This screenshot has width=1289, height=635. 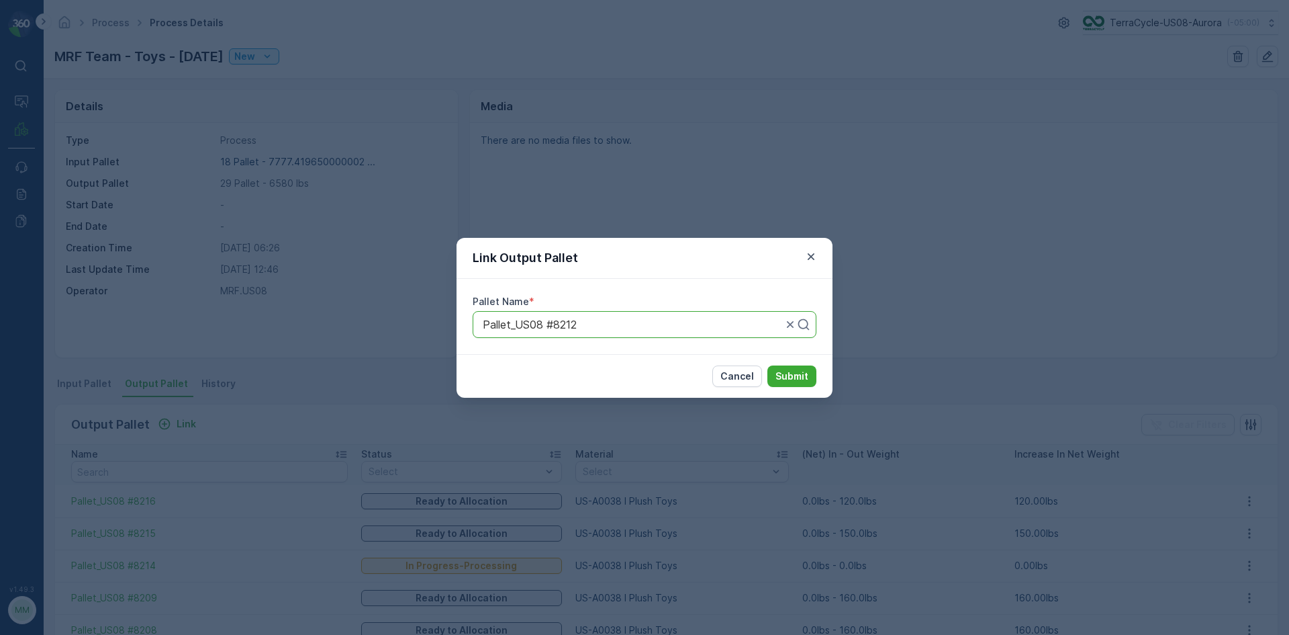 I want to click on button: Submit, so click(x=792, y=376).